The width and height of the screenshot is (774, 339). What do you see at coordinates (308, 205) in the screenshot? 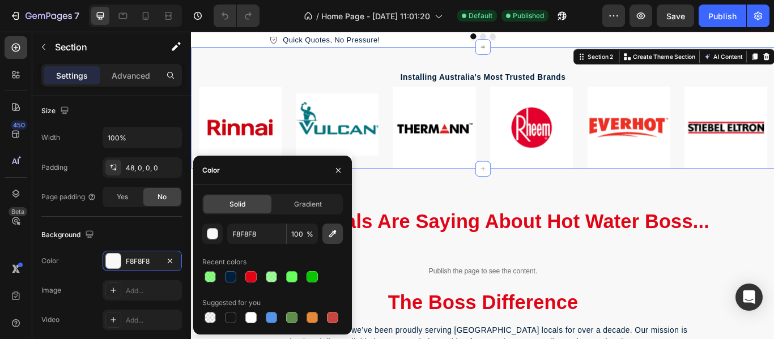
I see `span: Gradient` at bounding box center [308, 205].